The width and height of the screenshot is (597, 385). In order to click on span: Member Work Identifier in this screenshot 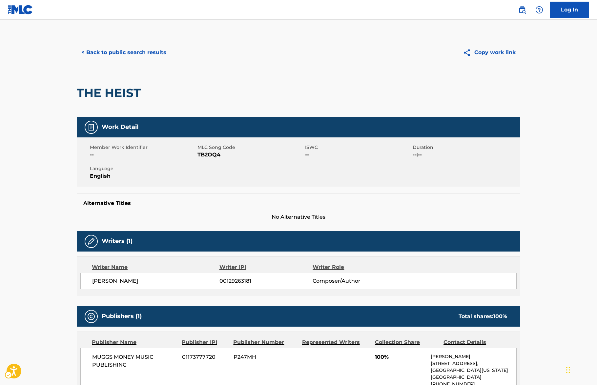, I will do `click(143, 147)`.